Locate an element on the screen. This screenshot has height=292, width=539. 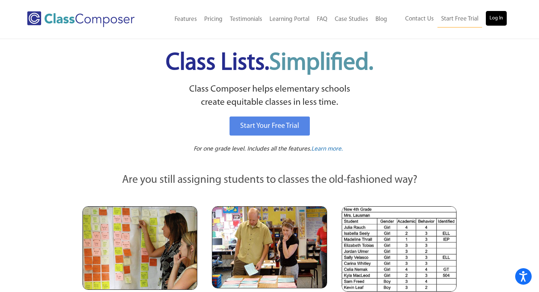
img: Blue and Pink Paper Cards is located at coordinates (269, 247).